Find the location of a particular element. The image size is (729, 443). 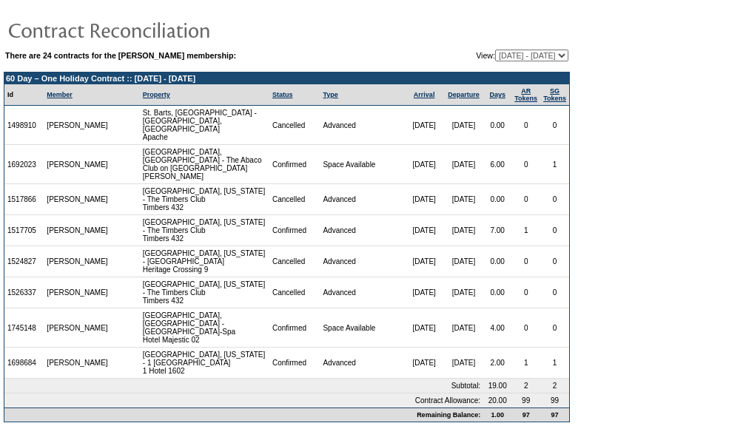

td: 19.00 is located at coordinates (497, 386).